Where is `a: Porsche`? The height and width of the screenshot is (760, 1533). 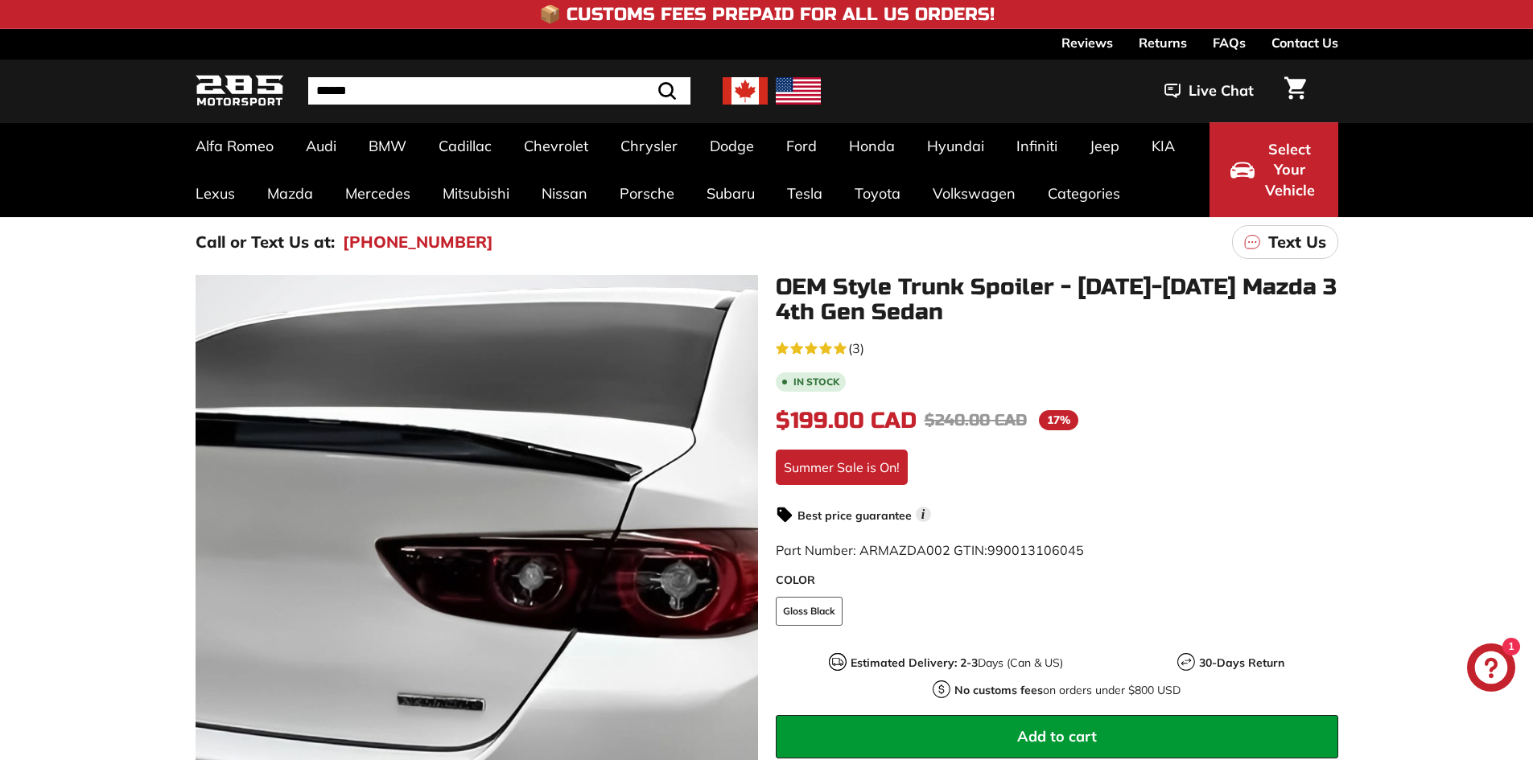
a: Porsche is located at coordinates (647, 193).